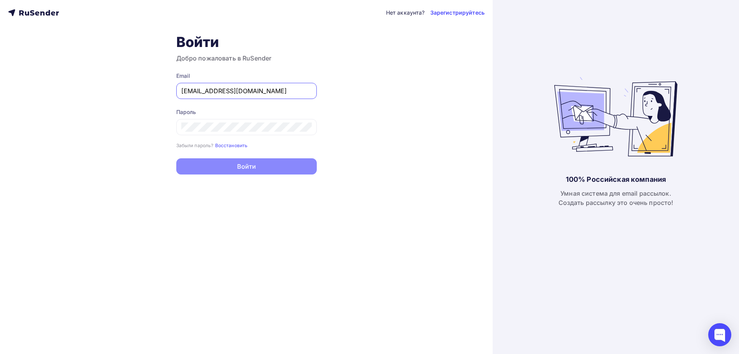 This screenshot has height=354, width=739. What do you see at coordinates (458, 13) in the screenshot?
I see `a: Зарегистрируйтесь` at bounding box center [458, 13].